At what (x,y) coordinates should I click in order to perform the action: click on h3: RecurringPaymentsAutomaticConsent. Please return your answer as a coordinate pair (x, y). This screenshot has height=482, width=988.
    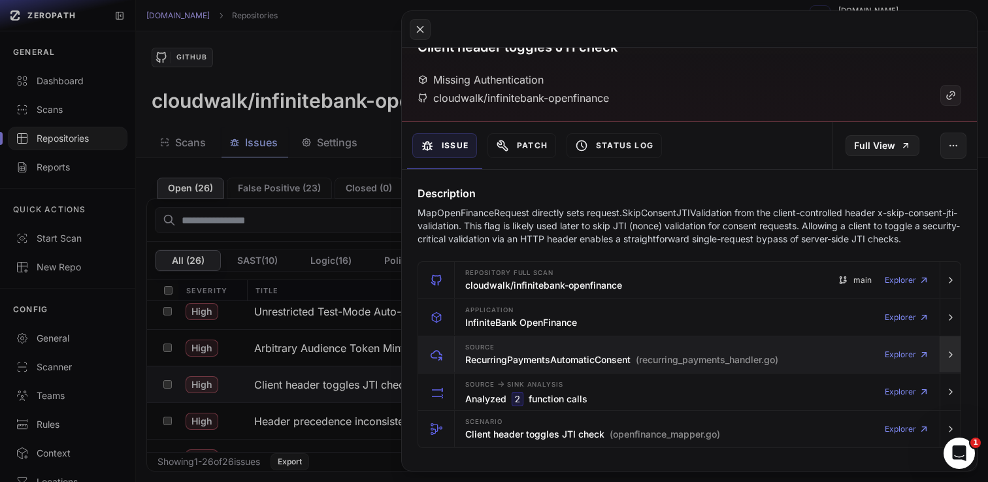
    Looking at the image, I should click on (621, 360).